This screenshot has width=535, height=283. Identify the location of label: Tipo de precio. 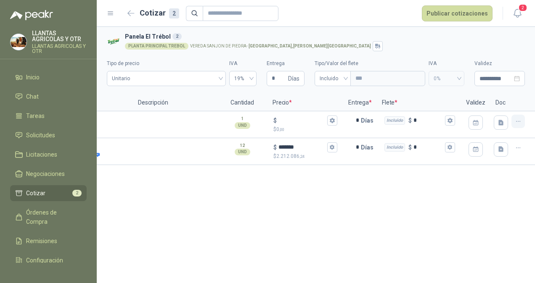
(166, 63).